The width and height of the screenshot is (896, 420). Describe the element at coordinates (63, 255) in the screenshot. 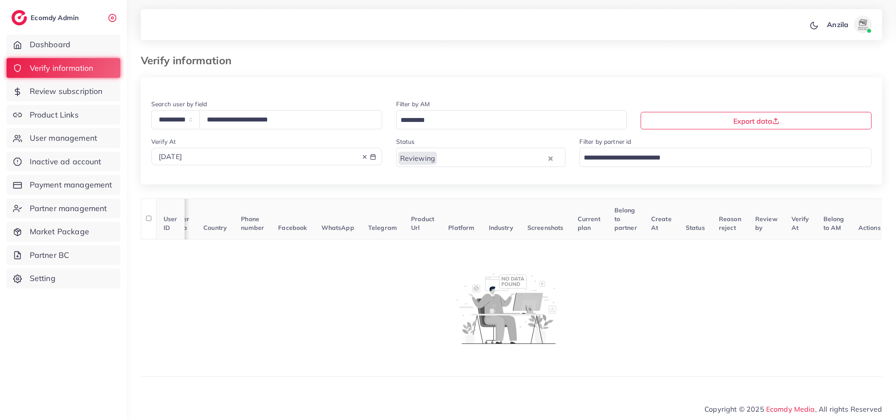

I see `a: Partner BC` at that location.